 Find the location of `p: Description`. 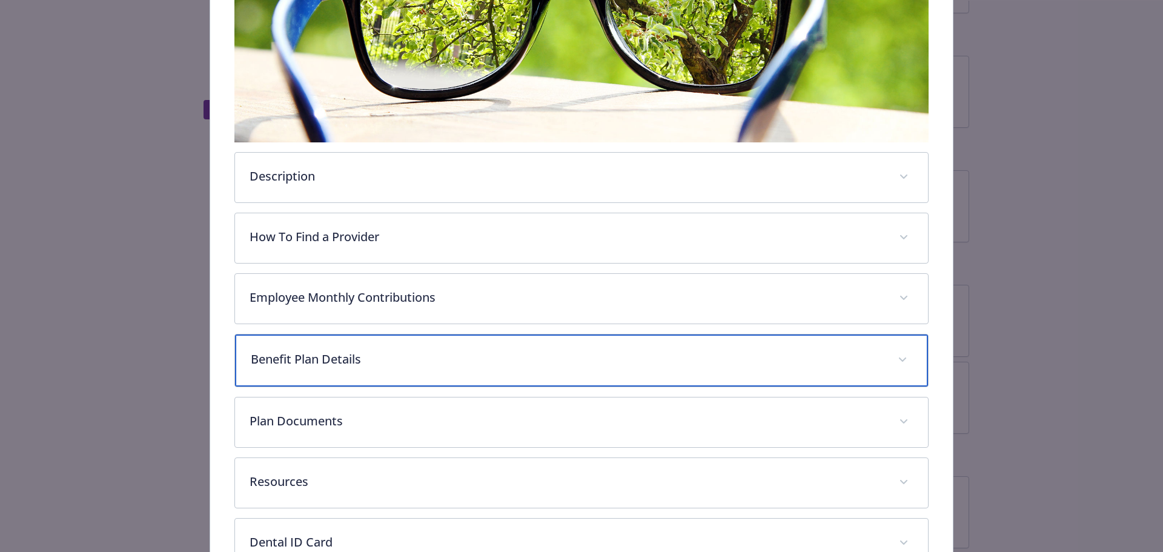

p: Description is located at coordinates (567, 176).